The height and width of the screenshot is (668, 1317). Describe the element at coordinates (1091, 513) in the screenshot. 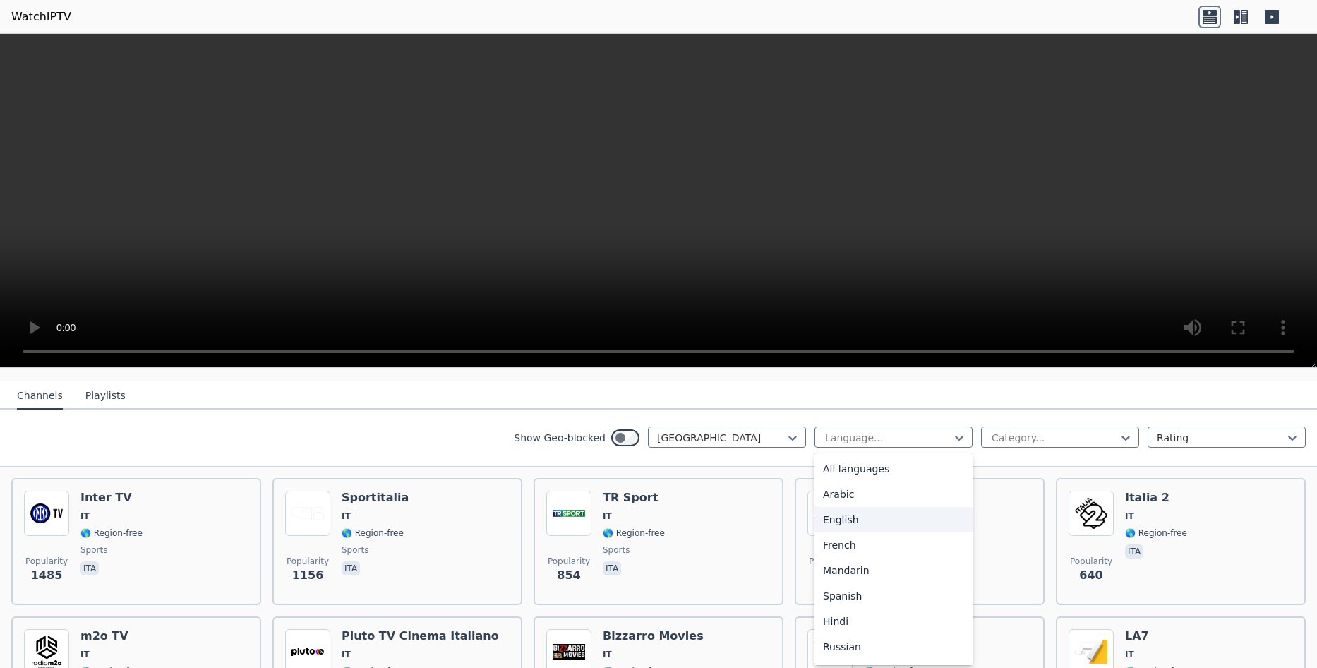

I see `img: Italia 2` at that location.